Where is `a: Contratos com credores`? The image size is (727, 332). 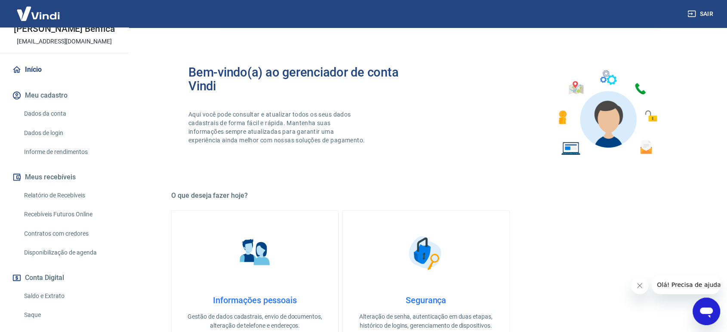
a: Contratos com credores is located at coordinates (69, 234).